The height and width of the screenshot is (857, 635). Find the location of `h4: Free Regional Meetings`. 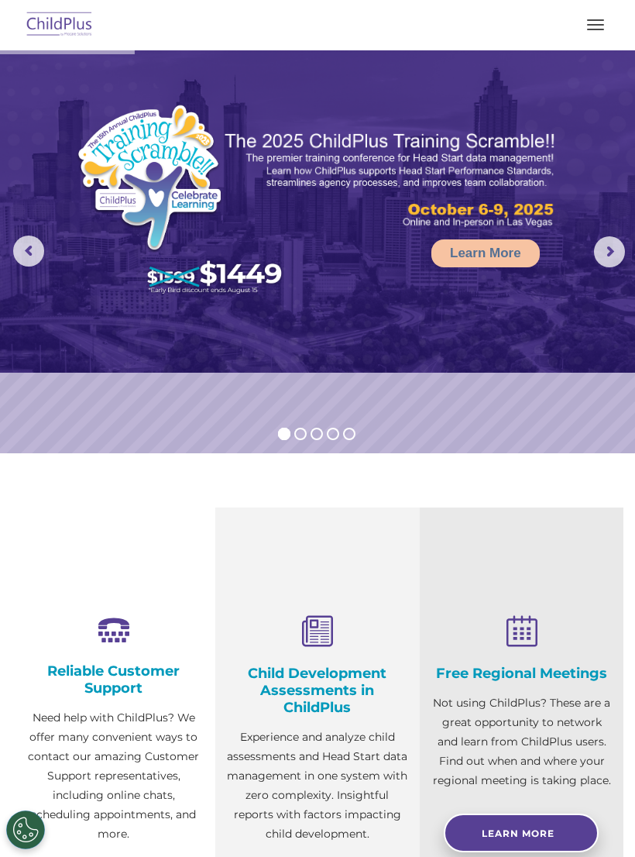

h4: Free Regional Meetings is located at coordinates (521, 673).